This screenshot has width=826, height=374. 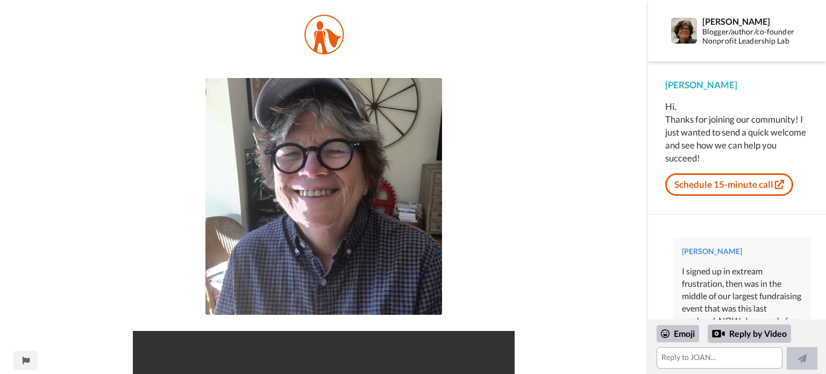 What do you see at coordinates (737, 132) in the screenshot?
I see `div: Hi, Thanks for joining our community! I just wanted to send a quick welcome and see how we can he...` at bounding box center [737, 132].